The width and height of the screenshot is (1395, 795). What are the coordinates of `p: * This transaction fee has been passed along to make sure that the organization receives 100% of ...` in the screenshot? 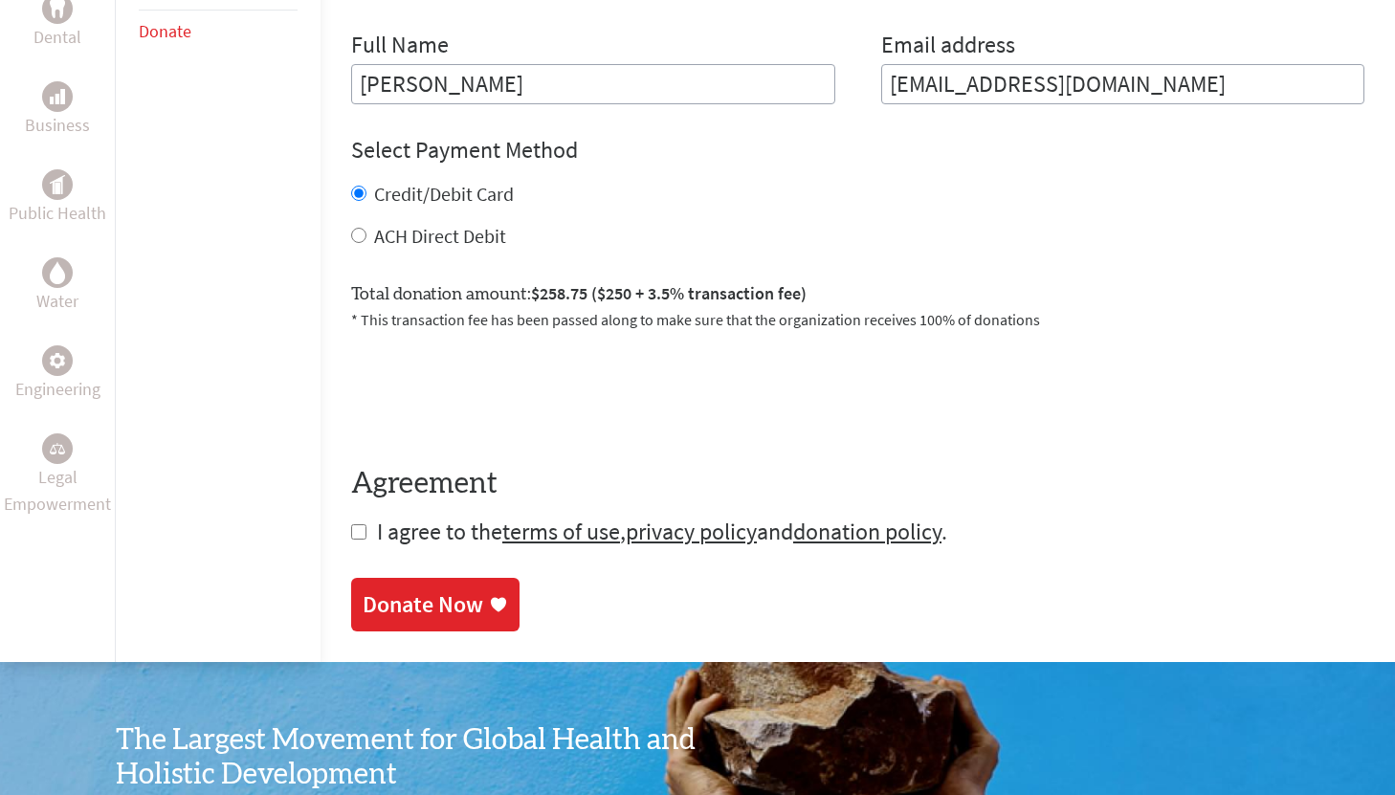 It's located at (857, 320).